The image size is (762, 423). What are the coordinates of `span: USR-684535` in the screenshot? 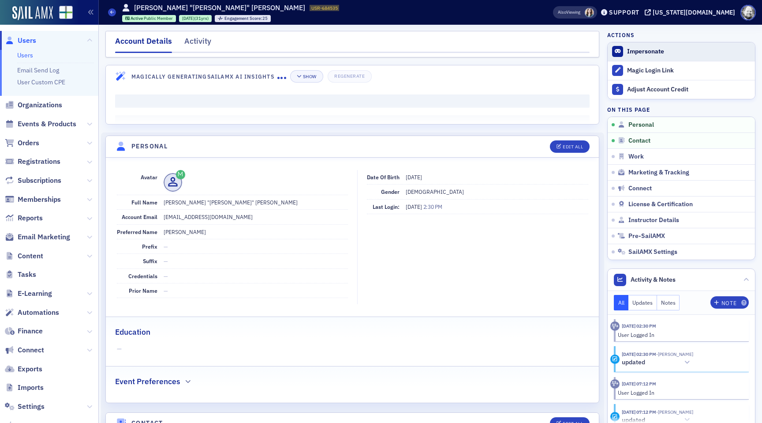 It's located at (325, 8).